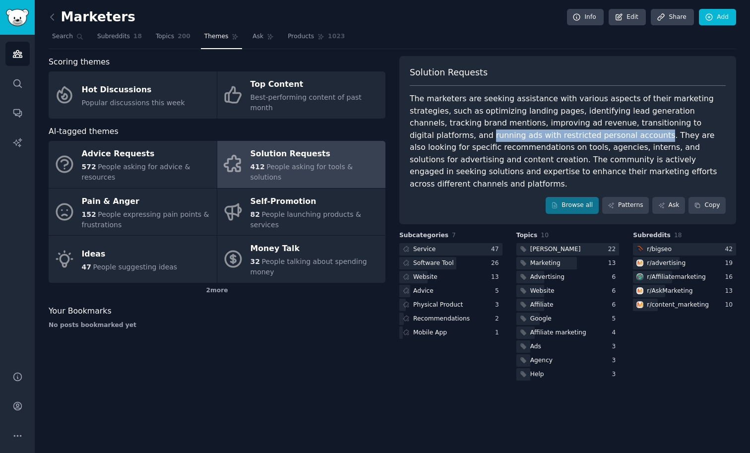 The height and width of the screenshot is (453, 750). I want to click on a: Ads3, so click(568, 346).